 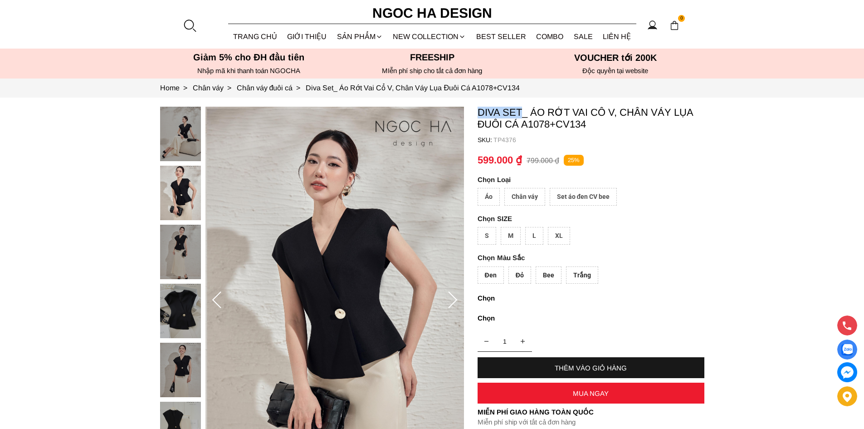 I want to click on img: Diva Set_ Áo Rớt Vai Cổ V, Chân Váy Lụa Đuôi Cá A1078+CV134_mini_2, so click(x=181, y=252).